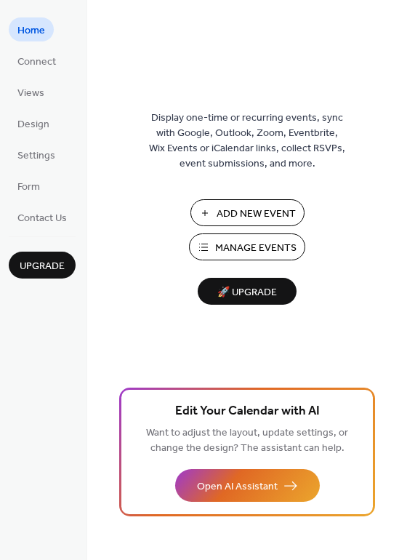  Describe the element at coordinates (28, 187) in the screenshot. I see `span: Form` at that location.